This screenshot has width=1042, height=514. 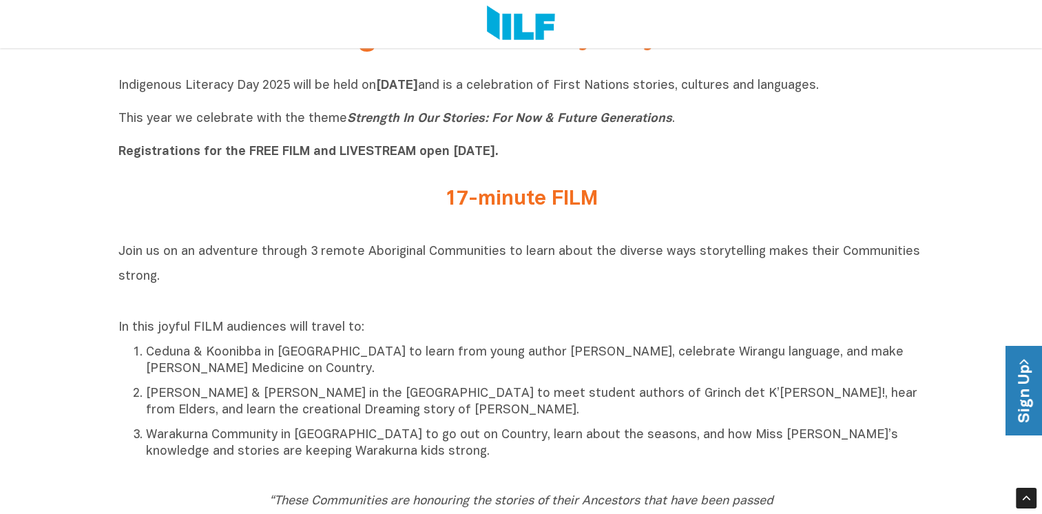 What do you see at coordinates (521, 199) in the screenshot?
I see `h2: 17-minute FILM` at bounding box center [521, 199].